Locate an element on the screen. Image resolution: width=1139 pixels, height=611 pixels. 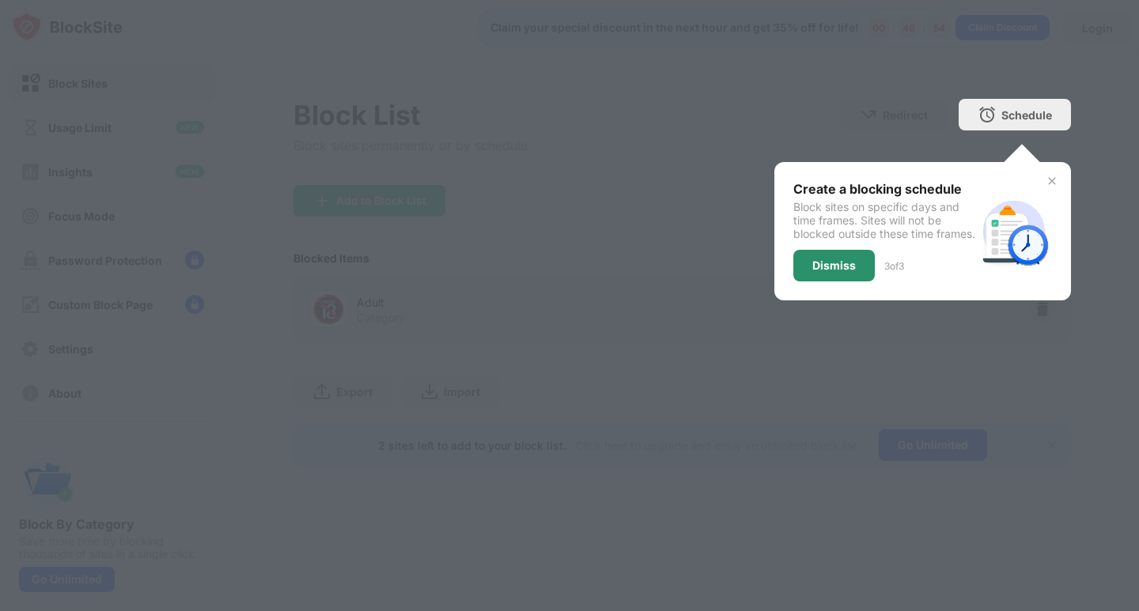
img: x-button.svg is located at coordinates (1052, 181).